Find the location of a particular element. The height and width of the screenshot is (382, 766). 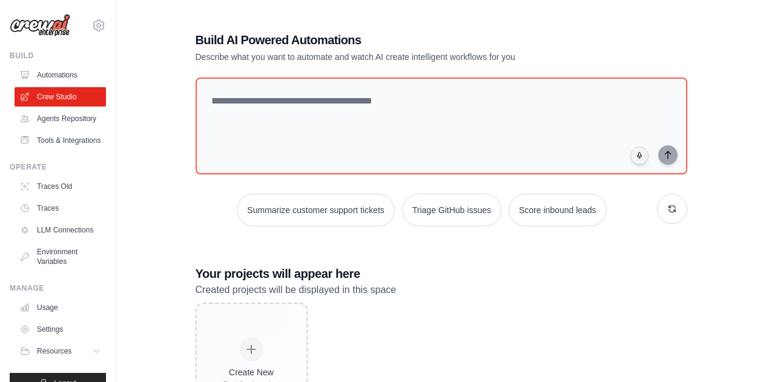

button: Score inbound leads is located at coordinates (558, 210).